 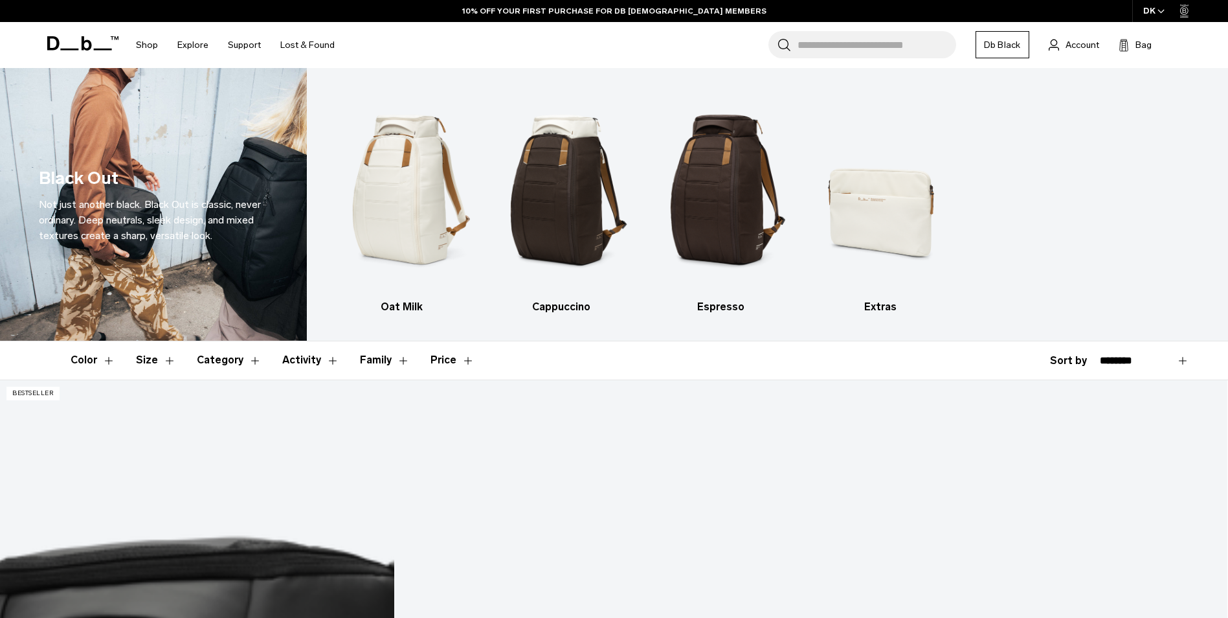 What do you see at coordinates (1074, 45) in the screenshot?
I see `a: Account` at bounding box center [1074, 45].